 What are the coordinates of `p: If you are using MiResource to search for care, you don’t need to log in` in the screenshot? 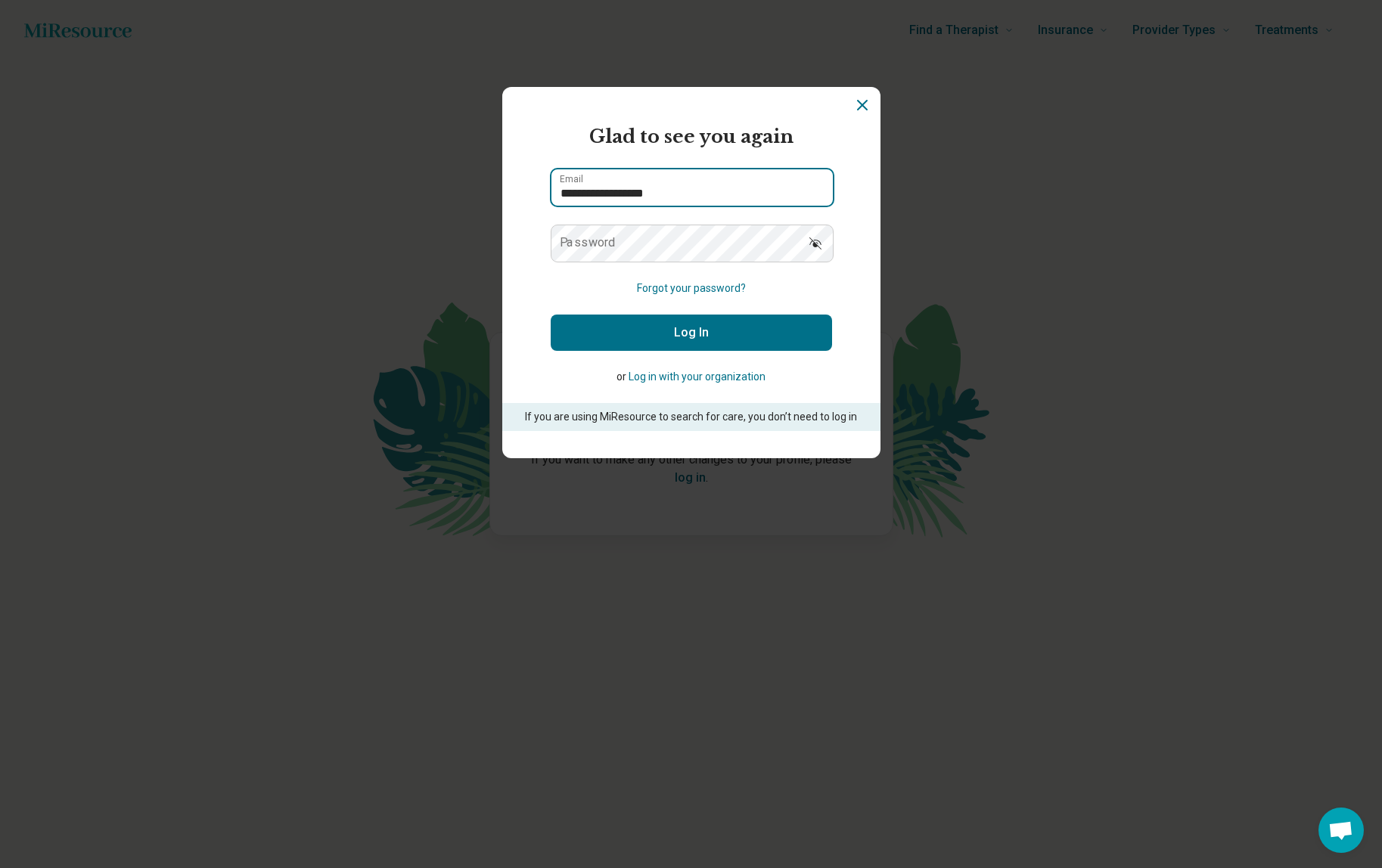 It's located at (691, 416).